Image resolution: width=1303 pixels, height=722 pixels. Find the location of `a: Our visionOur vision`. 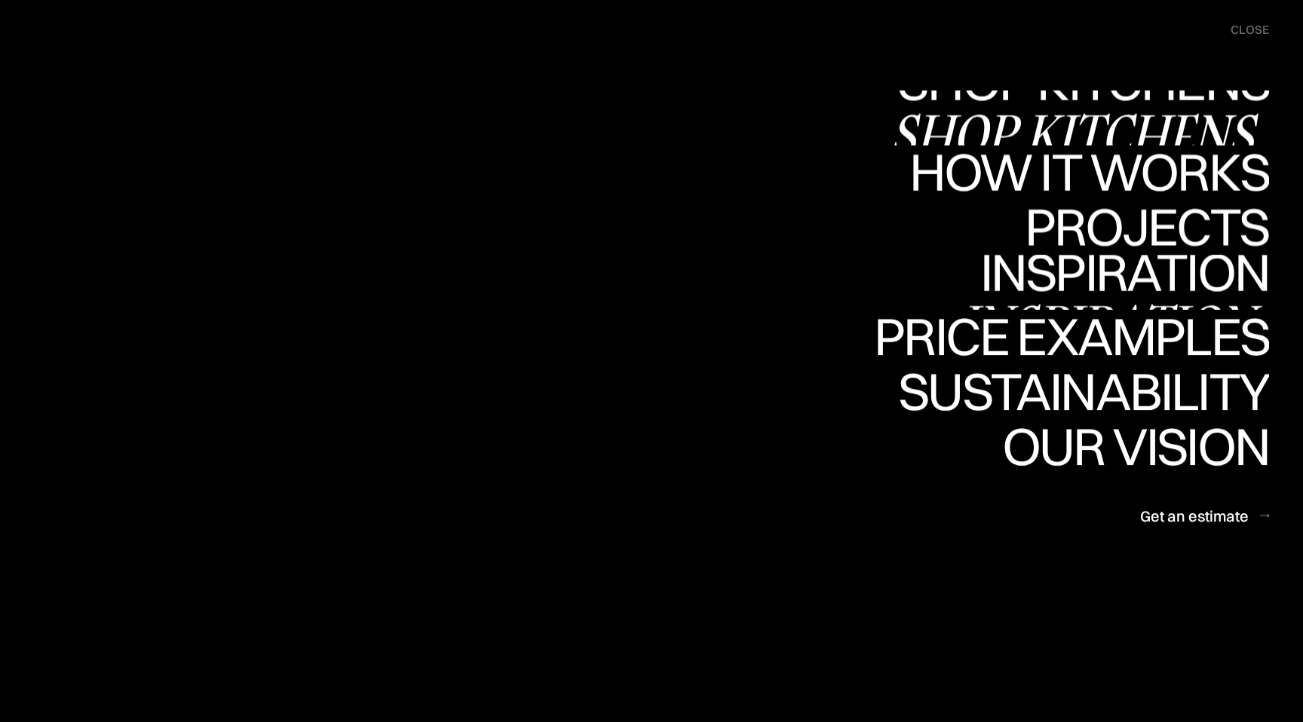

a: Our visionOur vision is located at coordinates (1129, 447).